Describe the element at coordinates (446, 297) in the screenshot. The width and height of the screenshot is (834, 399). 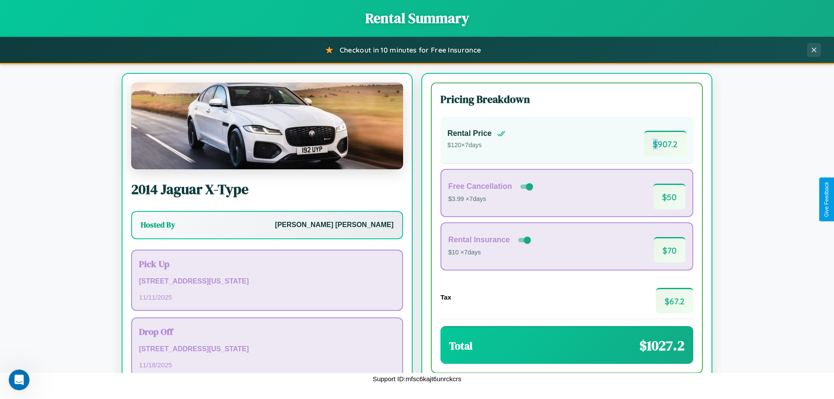
I see `h4: Tax` at that location.